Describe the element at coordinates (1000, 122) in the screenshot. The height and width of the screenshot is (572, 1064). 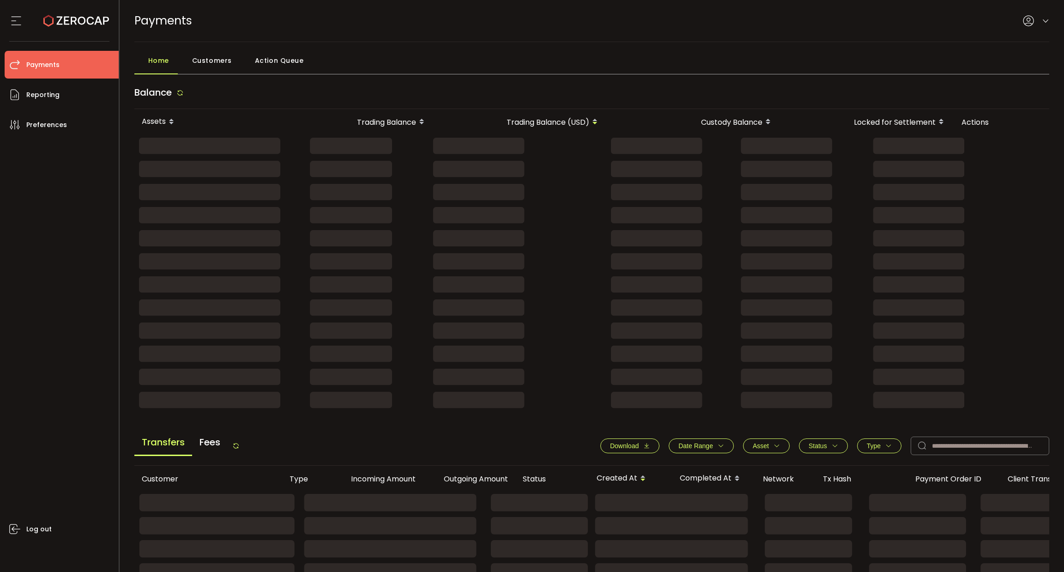
I see `div: Actions` at that location.